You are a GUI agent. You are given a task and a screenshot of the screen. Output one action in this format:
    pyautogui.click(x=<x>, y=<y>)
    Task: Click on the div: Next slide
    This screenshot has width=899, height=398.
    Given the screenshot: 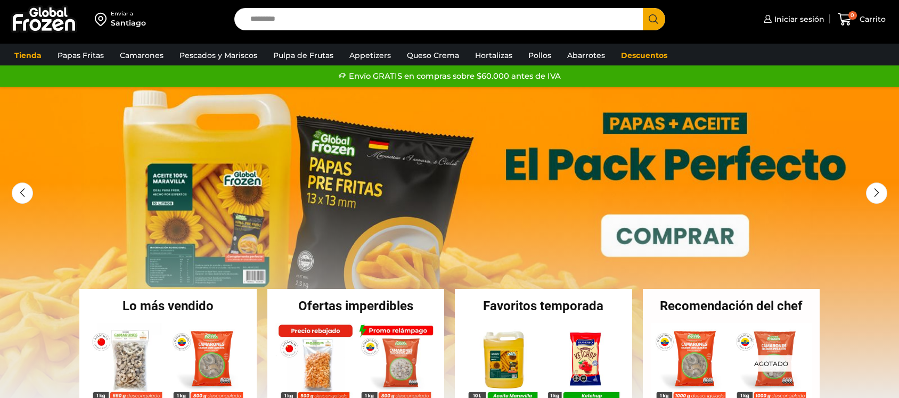 What is the action you would take?
    pyautogui.click(x=876, y=193)
    